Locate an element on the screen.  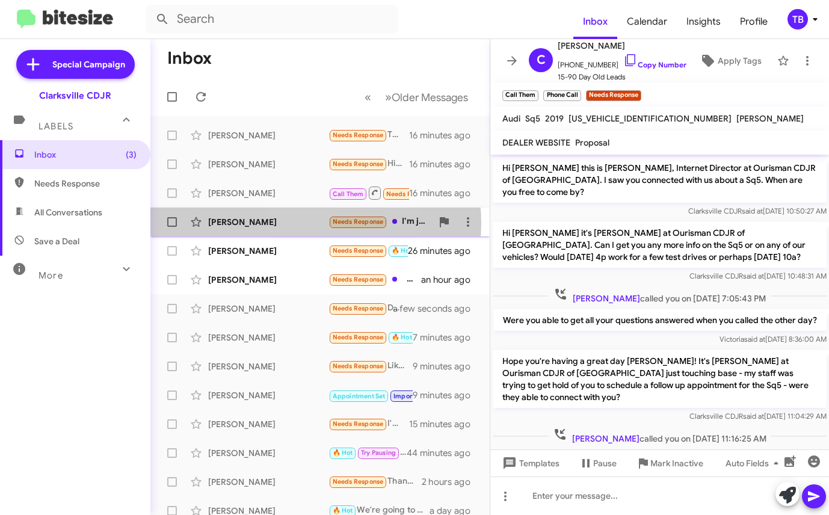
span: Templates is located at coordinates (529, 463).